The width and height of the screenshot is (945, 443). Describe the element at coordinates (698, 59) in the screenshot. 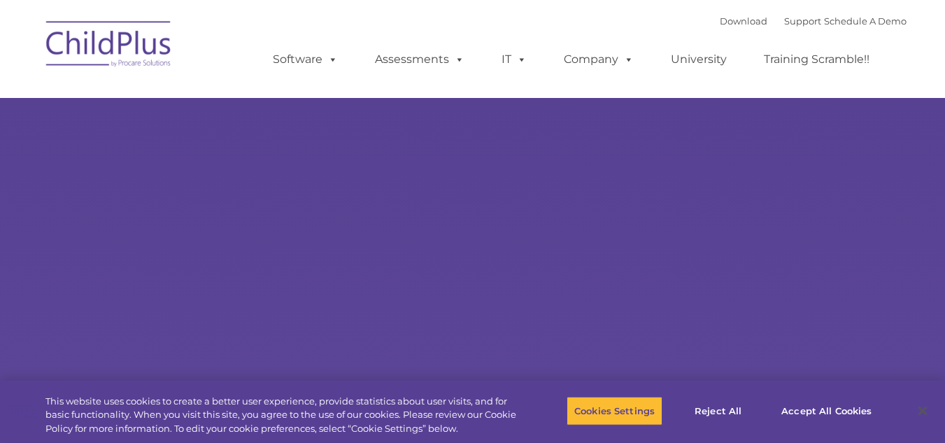

I see `a: University` at that location.